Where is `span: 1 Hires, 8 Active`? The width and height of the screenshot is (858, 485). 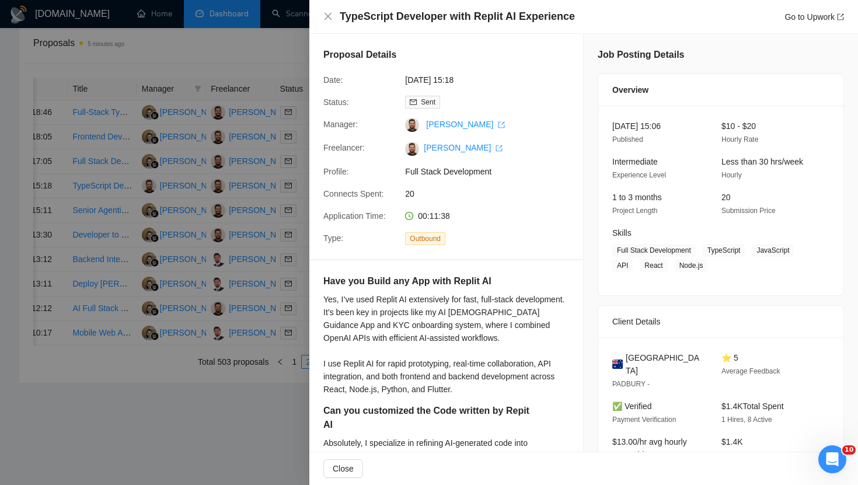 span: 1 Hires, 8 Active is located at coordinates (747, 420).